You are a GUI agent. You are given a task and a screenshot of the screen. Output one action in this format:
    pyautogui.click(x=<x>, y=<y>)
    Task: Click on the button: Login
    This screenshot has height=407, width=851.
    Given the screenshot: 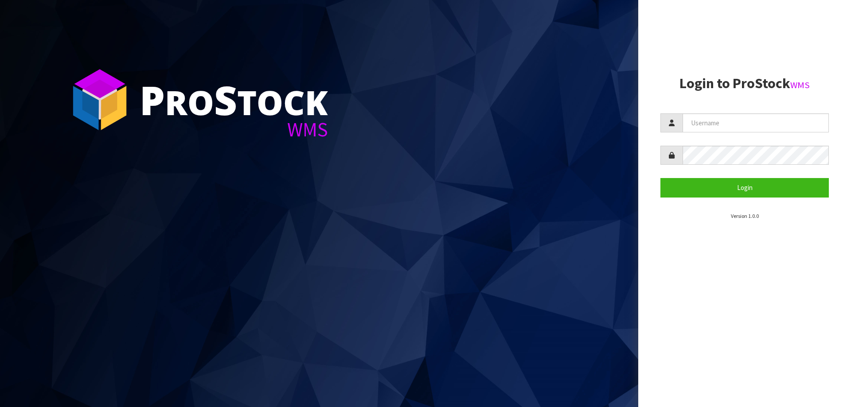 What is the action you would take?
    pyautogui.click(x=745, y=188)
    